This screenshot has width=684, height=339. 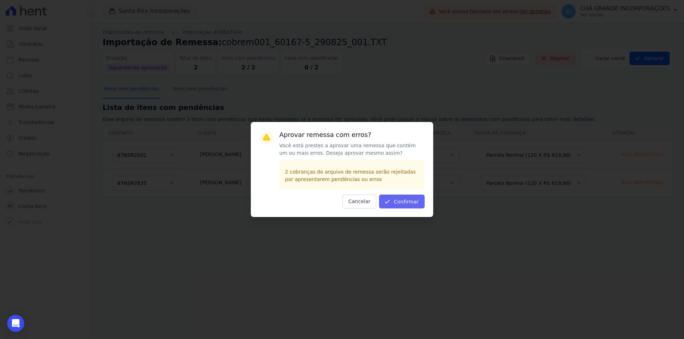 I want to click on div: Open Intercom Messenger, so click(x=16, y=324).